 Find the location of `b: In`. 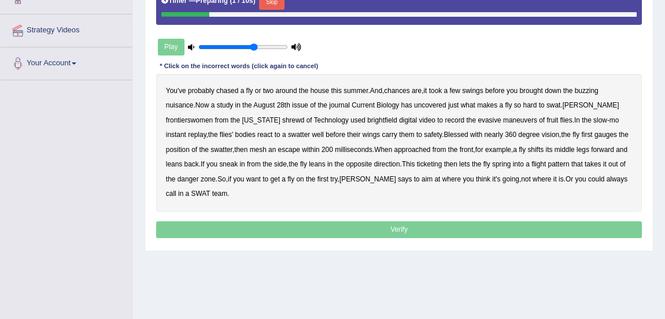

b: In is located at coordinates (577, 120).